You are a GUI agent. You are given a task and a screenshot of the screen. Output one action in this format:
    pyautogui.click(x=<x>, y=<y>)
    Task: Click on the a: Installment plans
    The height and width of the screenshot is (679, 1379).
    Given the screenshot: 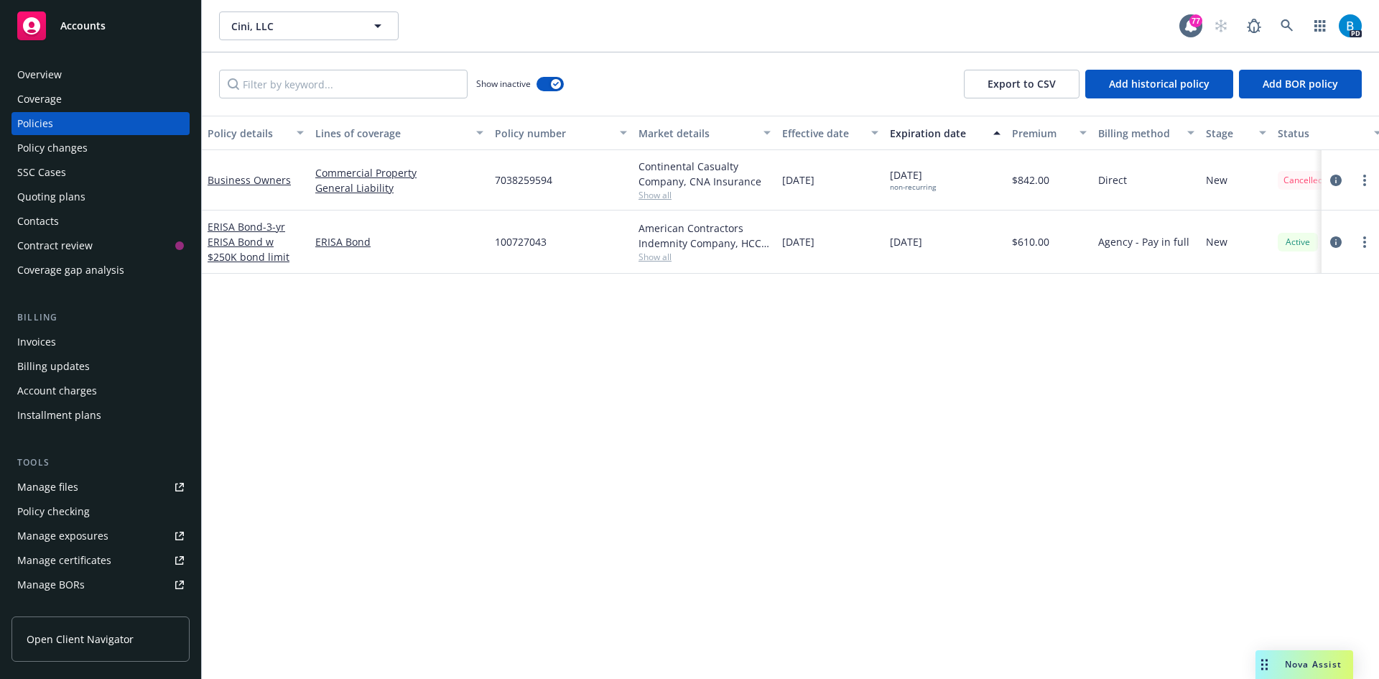 What is the action you would take?
    pyautogui.click(x=101, y=415)
    